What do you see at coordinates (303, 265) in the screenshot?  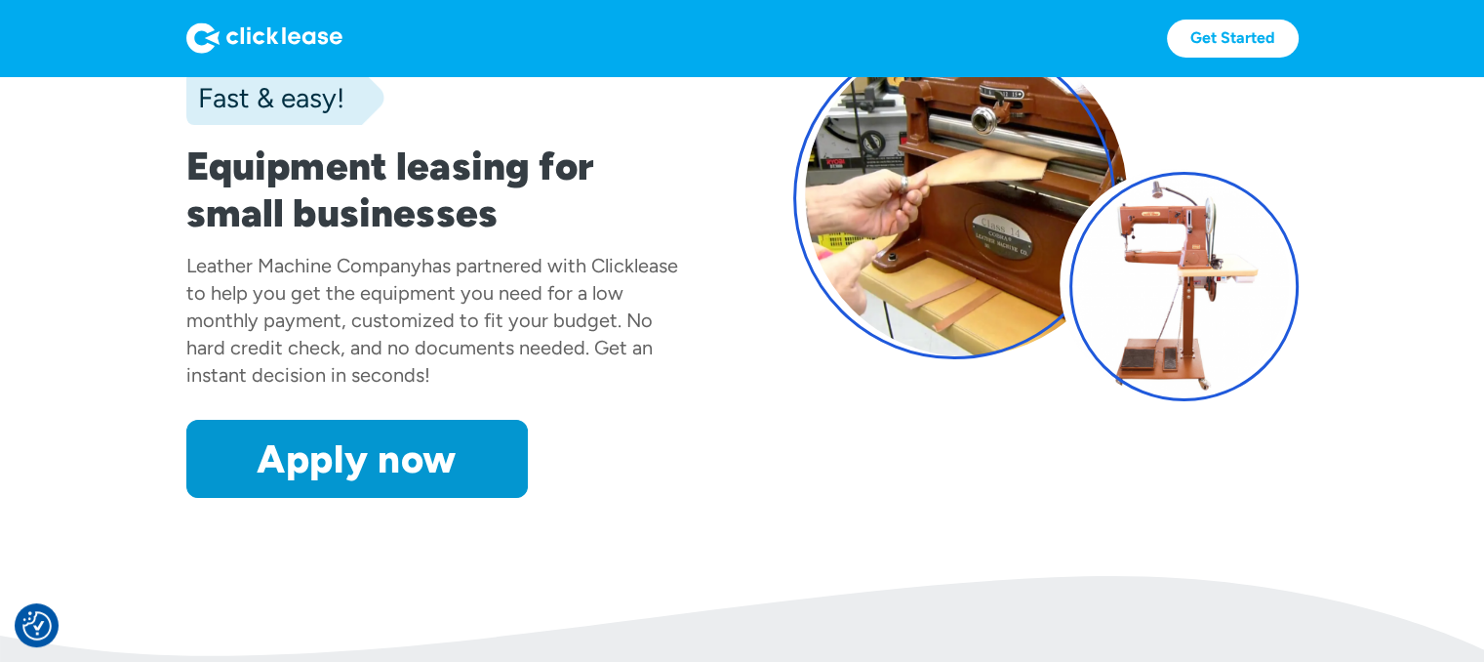 I see `div: Leather Machine Company` at bounding box center [303, 265].